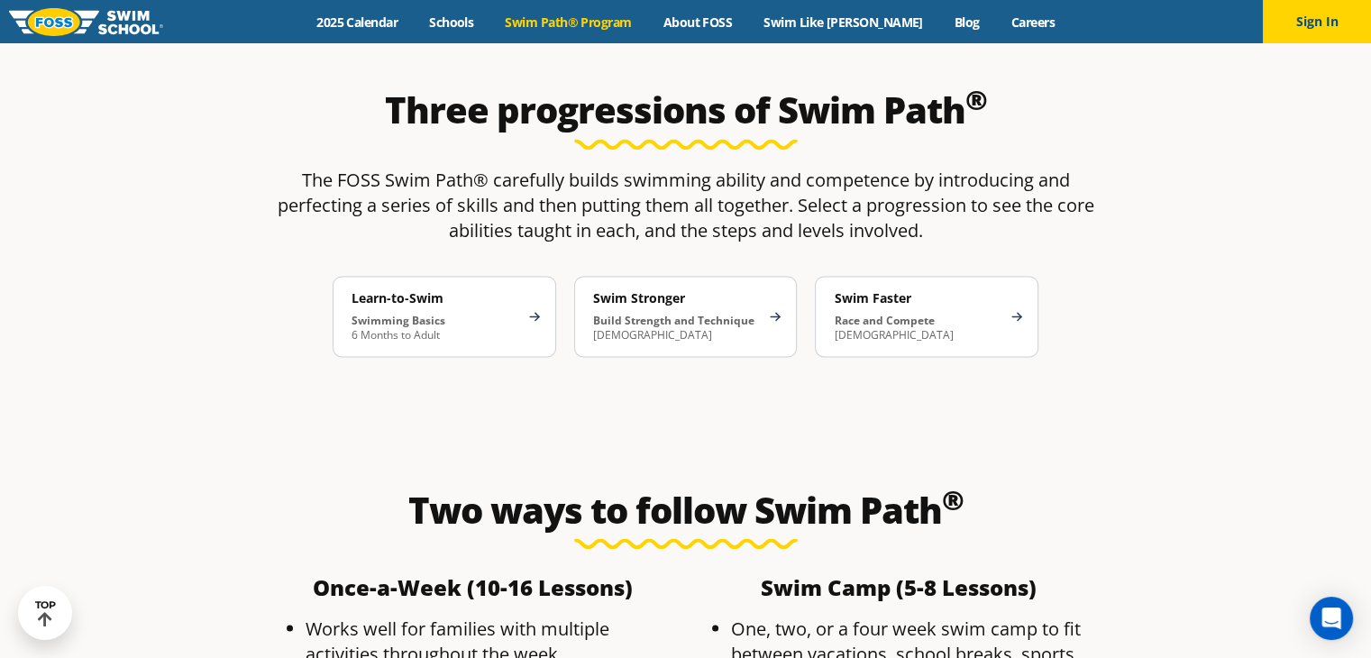 The image size is (1371, 658). Describe the element at coordinates (1331, 618) in the screenshot. I see `div: Open Intercom Messenger` at that location.